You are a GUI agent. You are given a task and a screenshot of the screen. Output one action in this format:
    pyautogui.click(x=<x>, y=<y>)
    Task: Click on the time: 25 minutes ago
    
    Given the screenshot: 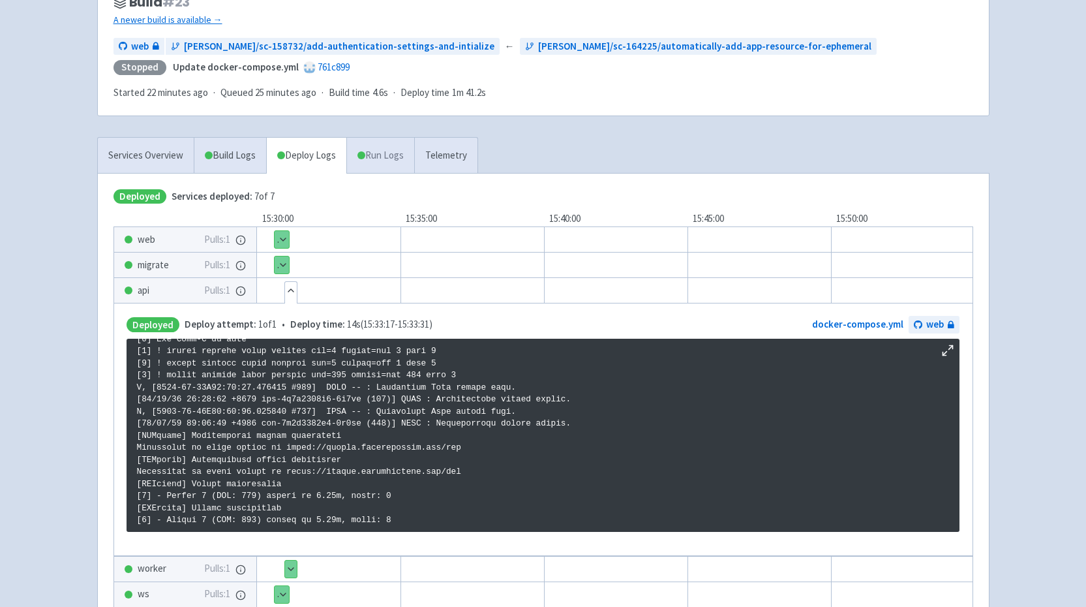 What is the action you would take?
    pyautogui.click(x=286, y=92)
    